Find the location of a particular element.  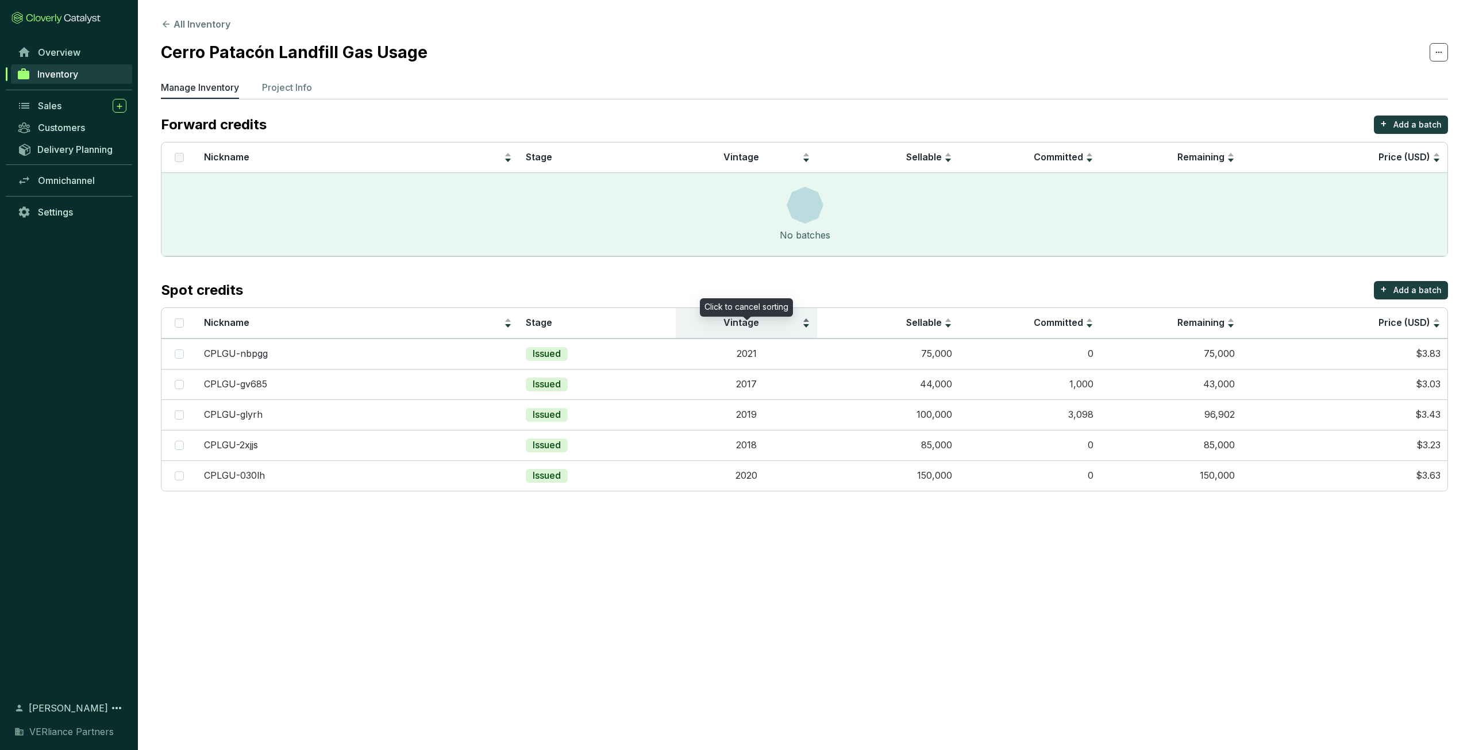

a: Delivery Planning is located at coordinates (72, 149).